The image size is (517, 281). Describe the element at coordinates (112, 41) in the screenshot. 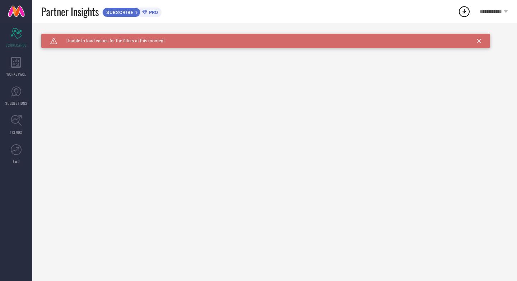

I see `span: Unable to load values for the filters at this moment.` at that location.